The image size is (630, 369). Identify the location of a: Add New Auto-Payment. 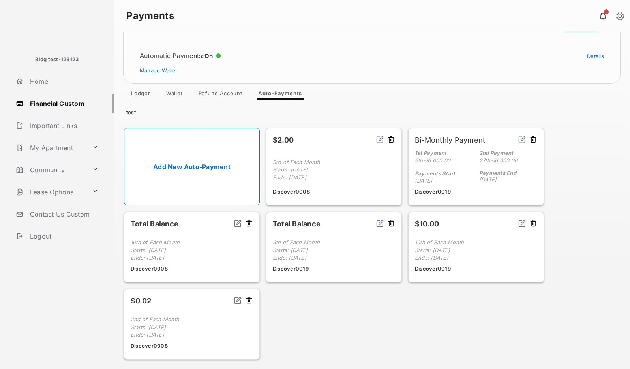
(192, 167).